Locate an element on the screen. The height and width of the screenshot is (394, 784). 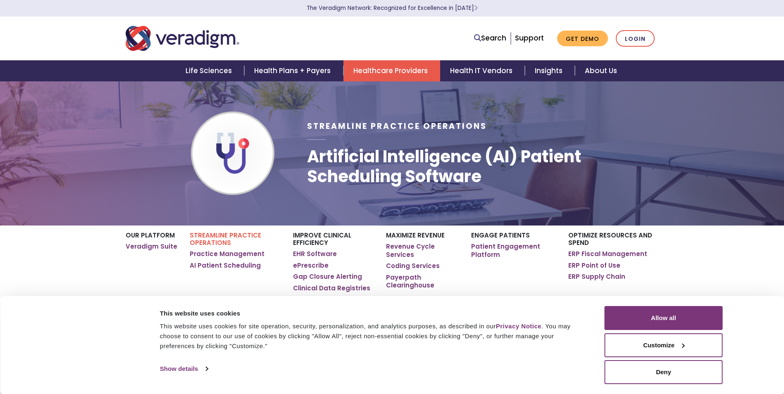
a: Privacy Notice is located at coordinates (519, 326).